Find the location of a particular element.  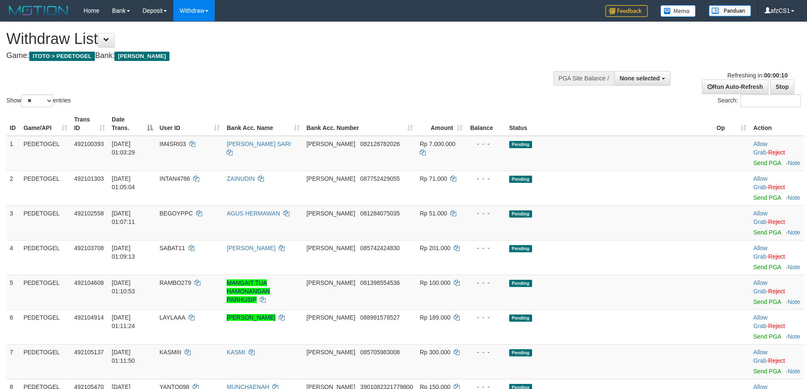

th: Status is located at coordinates (609, 124).